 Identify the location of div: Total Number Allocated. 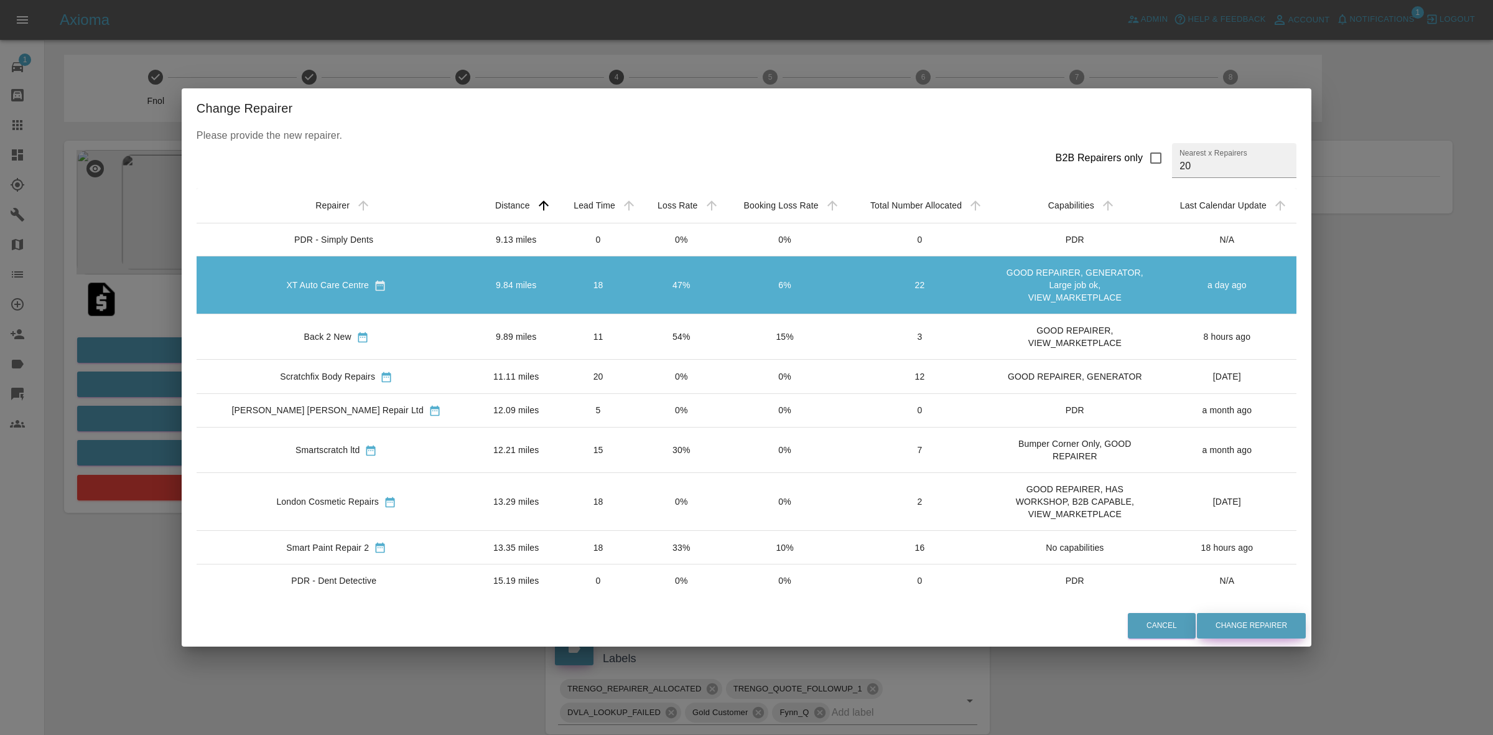
(916, 205).